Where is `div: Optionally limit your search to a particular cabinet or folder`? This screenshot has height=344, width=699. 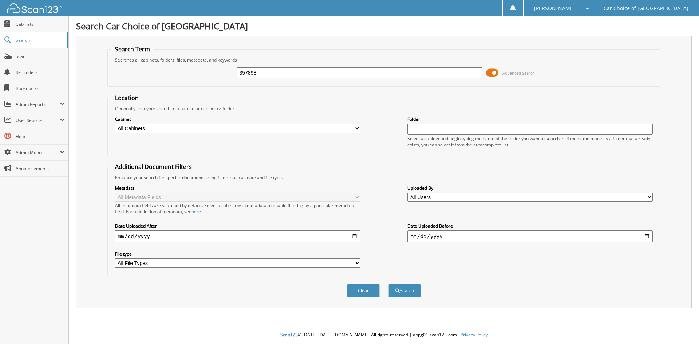 div: Optionally limit your search to a particular cabinet or folder is located at coordinates (384, 108).